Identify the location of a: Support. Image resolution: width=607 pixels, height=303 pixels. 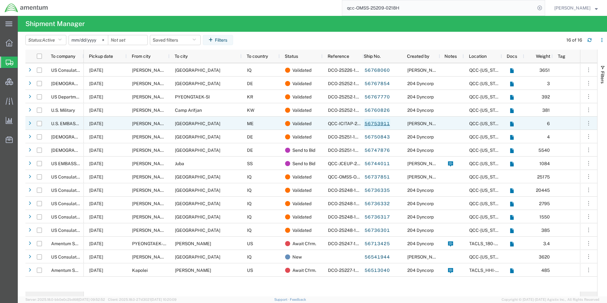
(282, 299).